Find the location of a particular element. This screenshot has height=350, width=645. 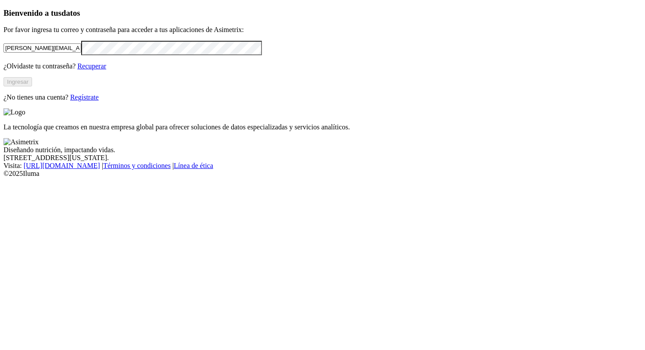

a: Términos y condiciones is located at coordinates (137, 166).